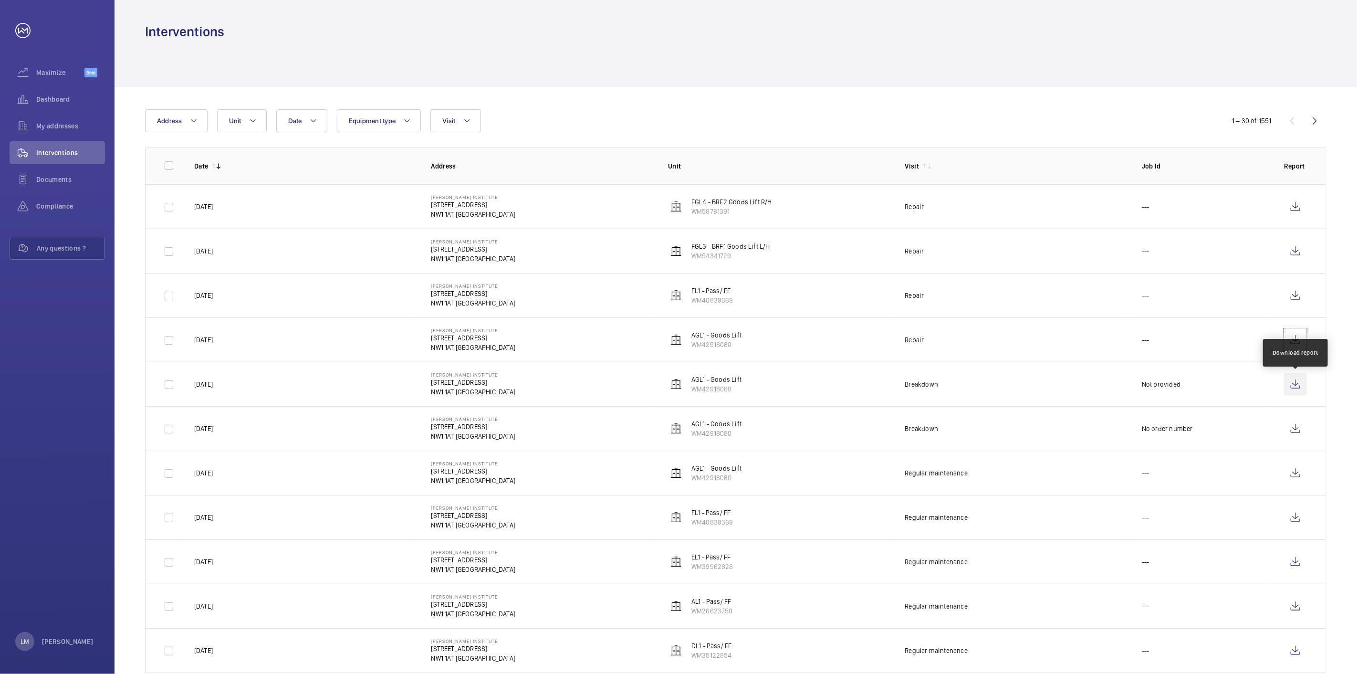 The width and height of the screenshot is (1357, 674). Describe the element at coordinates (448, 121) in the screenshot. I see `span: Visit` at that location.